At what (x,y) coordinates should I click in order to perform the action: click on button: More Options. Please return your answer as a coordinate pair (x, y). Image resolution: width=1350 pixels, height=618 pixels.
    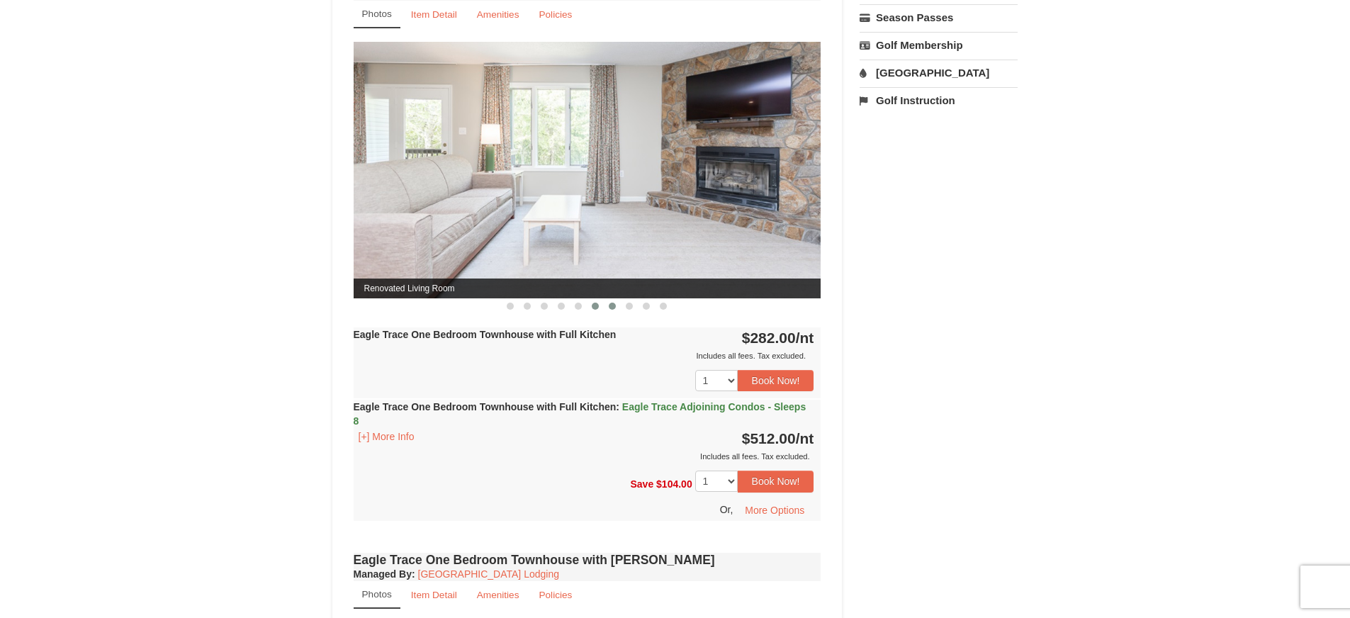
    Looking at the image, I should click on (775, 510).